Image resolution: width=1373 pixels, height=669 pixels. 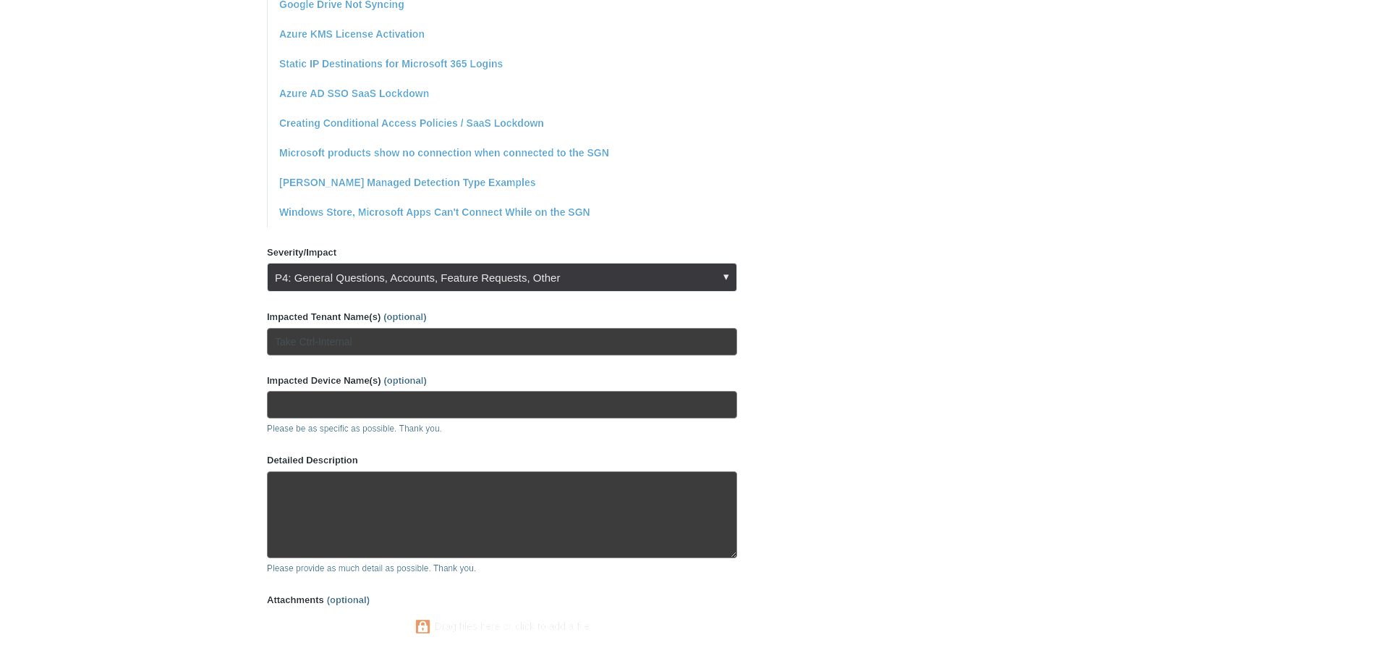 I want to click on a: P4: General Questions, Accounts, Feature Requests, Other, so click(x=502, y=277).